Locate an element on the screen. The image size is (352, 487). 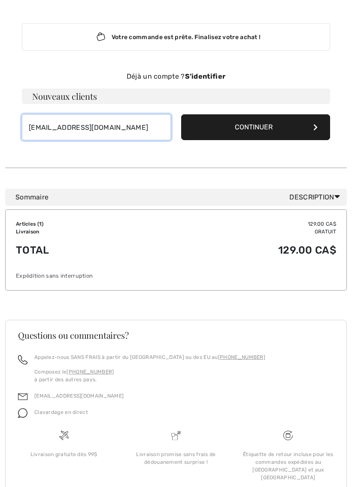
td: Articles ( ) is located at coordinates (74, 224).